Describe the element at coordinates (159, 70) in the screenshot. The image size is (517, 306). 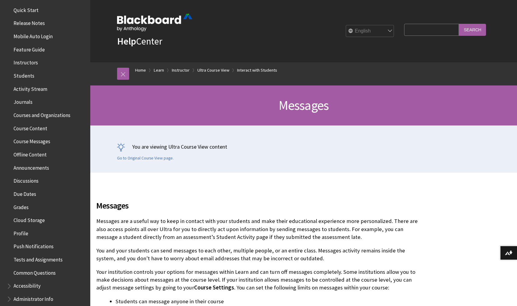
I see `a: Learn` at that location.